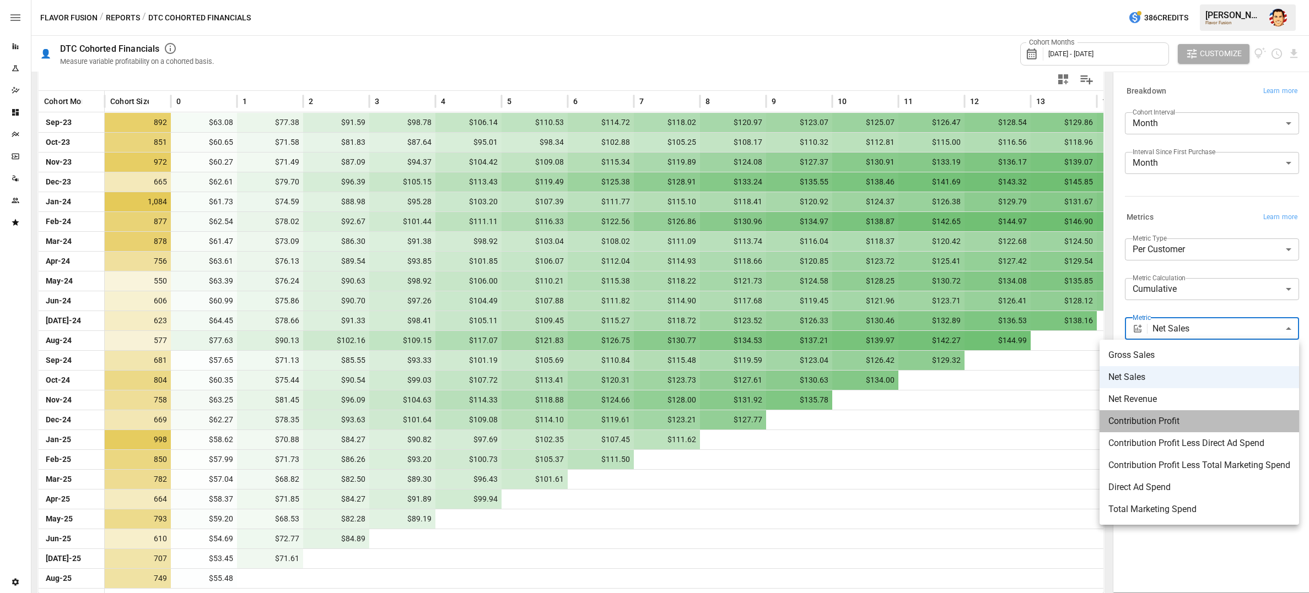  What do you see at coordinates (1199, 355) in the screenshot?
I see `span: Gross Sales` at bounding box center [1199, 355].